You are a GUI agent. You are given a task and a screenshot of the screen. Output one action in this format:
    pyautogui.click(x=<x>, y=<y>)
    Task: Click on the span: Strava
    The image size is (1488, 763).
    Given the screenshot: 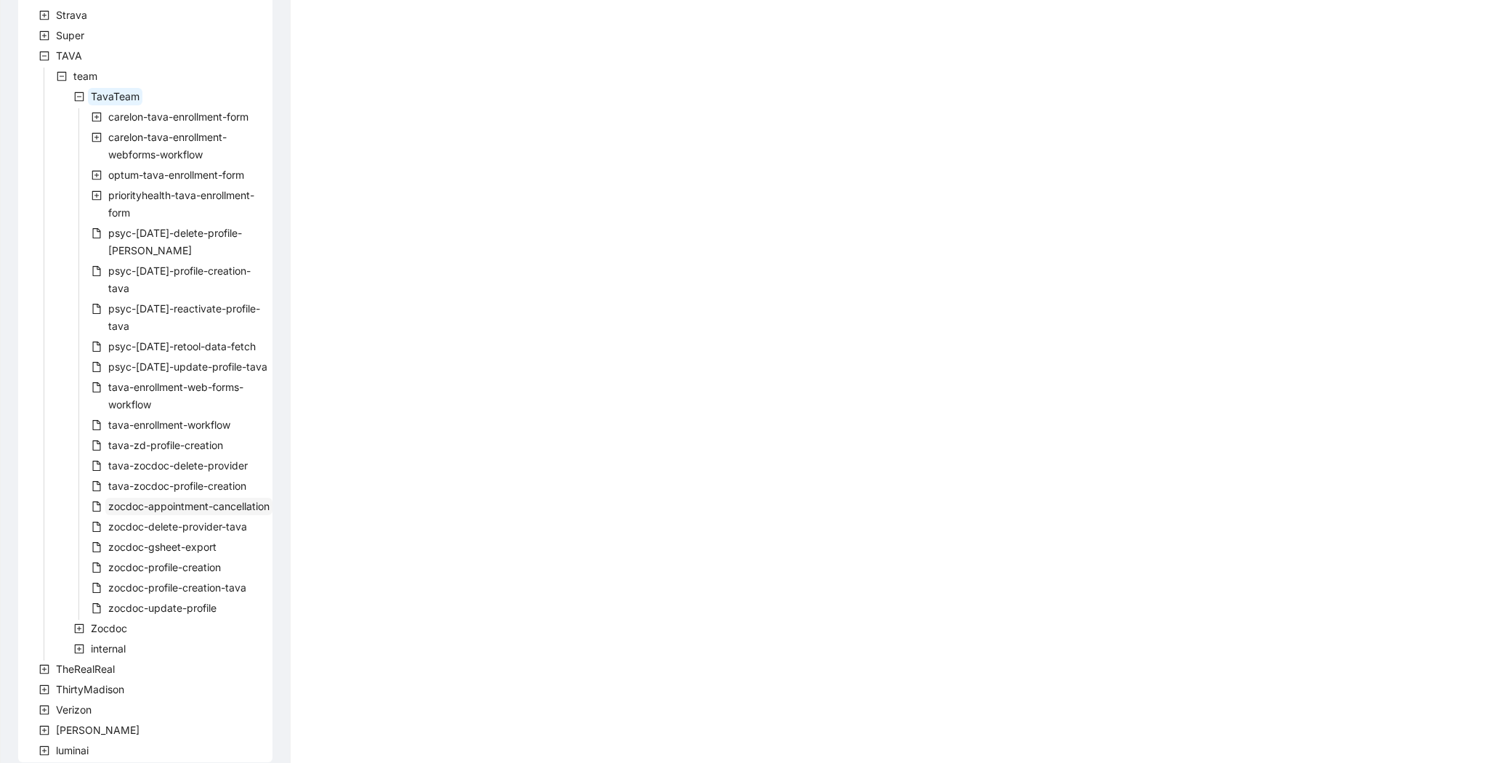 What is the action you would take?
    pyautogui.click(x=71, y=15)
    